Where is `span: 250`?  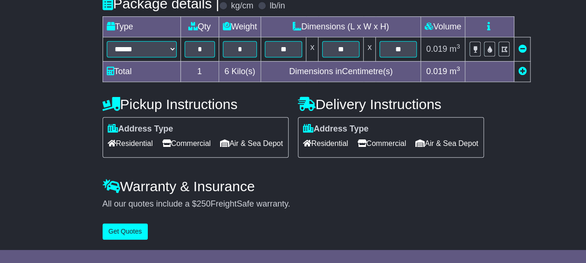 span: 250 is located at coordinates (204, 204).